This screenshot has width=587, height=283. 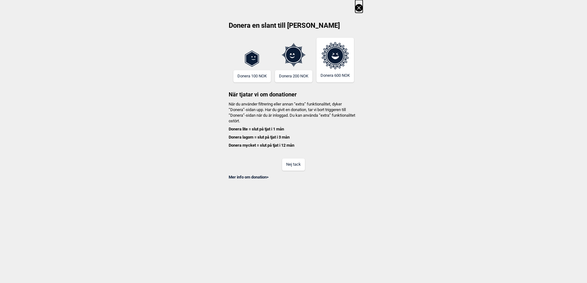 What do you see at coordinates (293, 165) in the screenshot?
I see `button: Nej tack` at bounding box center [293, 165].